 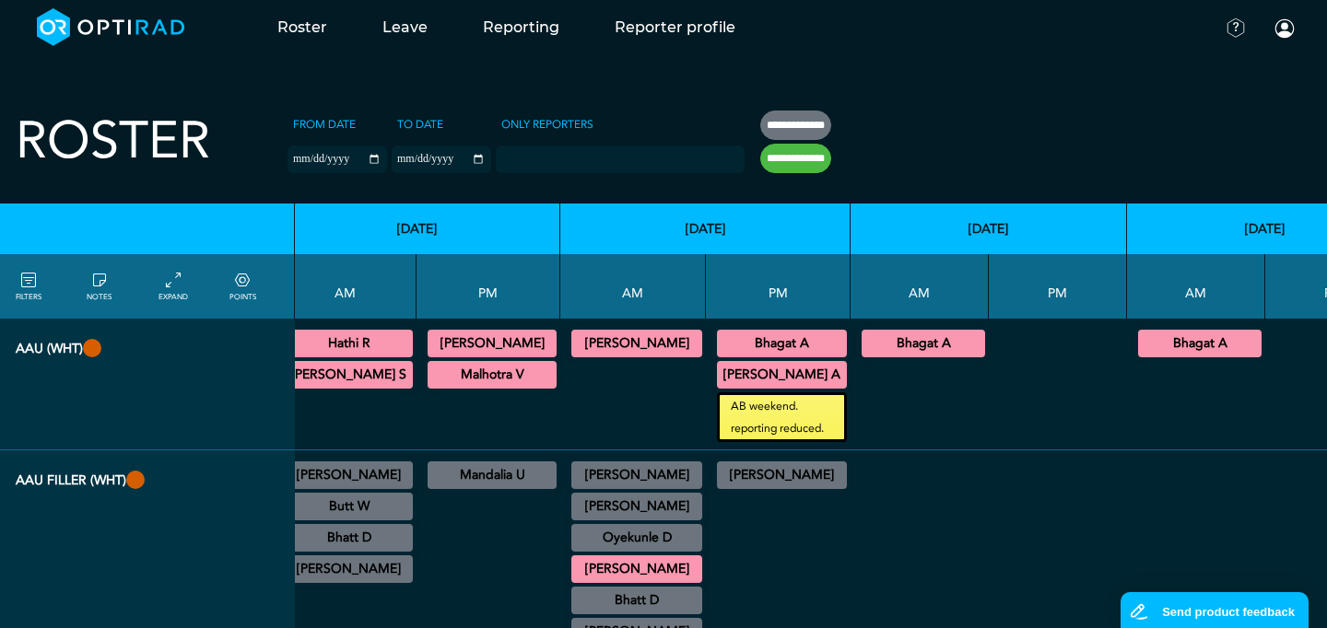 I want to click on div: Off Site 08:30 - 13:30, so click(x=348, y=569).